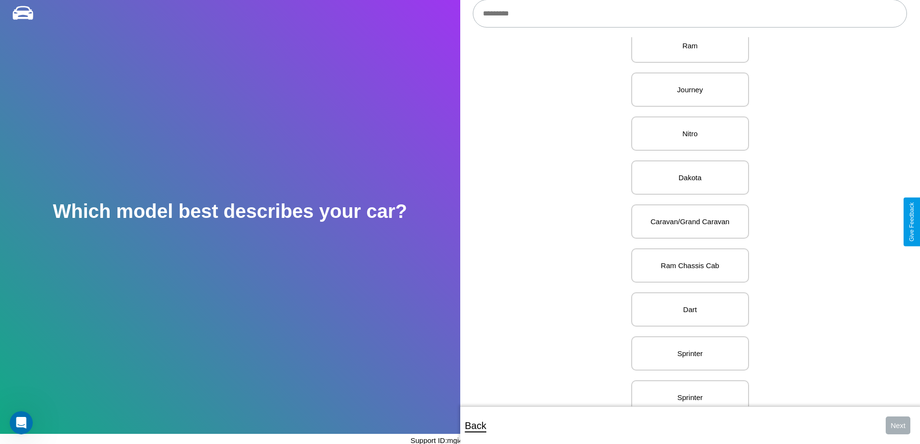  What do you see at coordinates (897, 425) in the screenshot?
I see `button: Next` at bounding box center [897, 425].